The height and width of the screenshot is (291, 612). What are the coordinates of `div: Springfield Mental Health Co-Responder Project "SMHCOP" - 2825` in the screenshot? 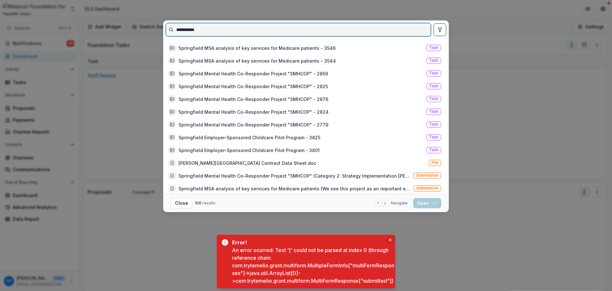 It's located at (253, 86).